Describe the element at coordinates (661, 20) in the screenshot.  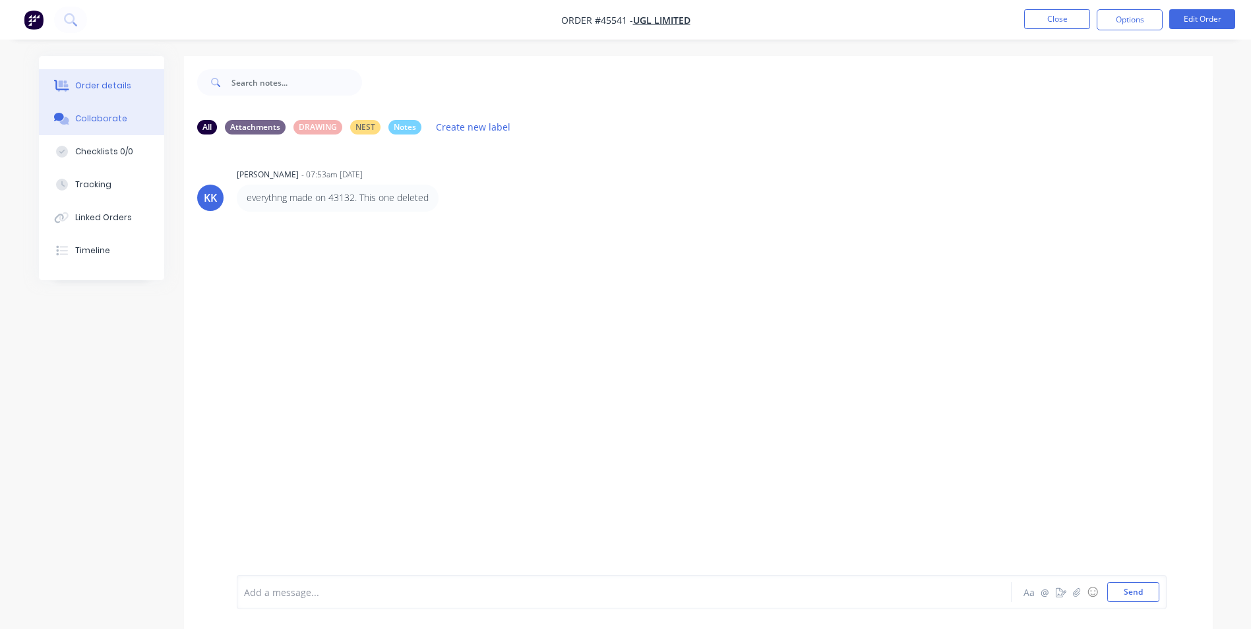
I see `span: UGL LIMITED` at that location.